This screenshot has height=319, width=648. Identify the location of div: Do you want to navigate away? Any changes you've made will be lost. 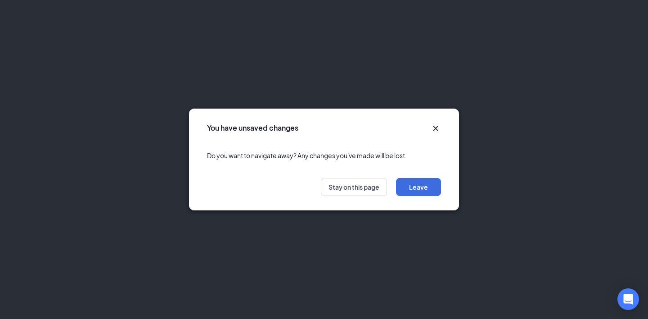
(324, 155).